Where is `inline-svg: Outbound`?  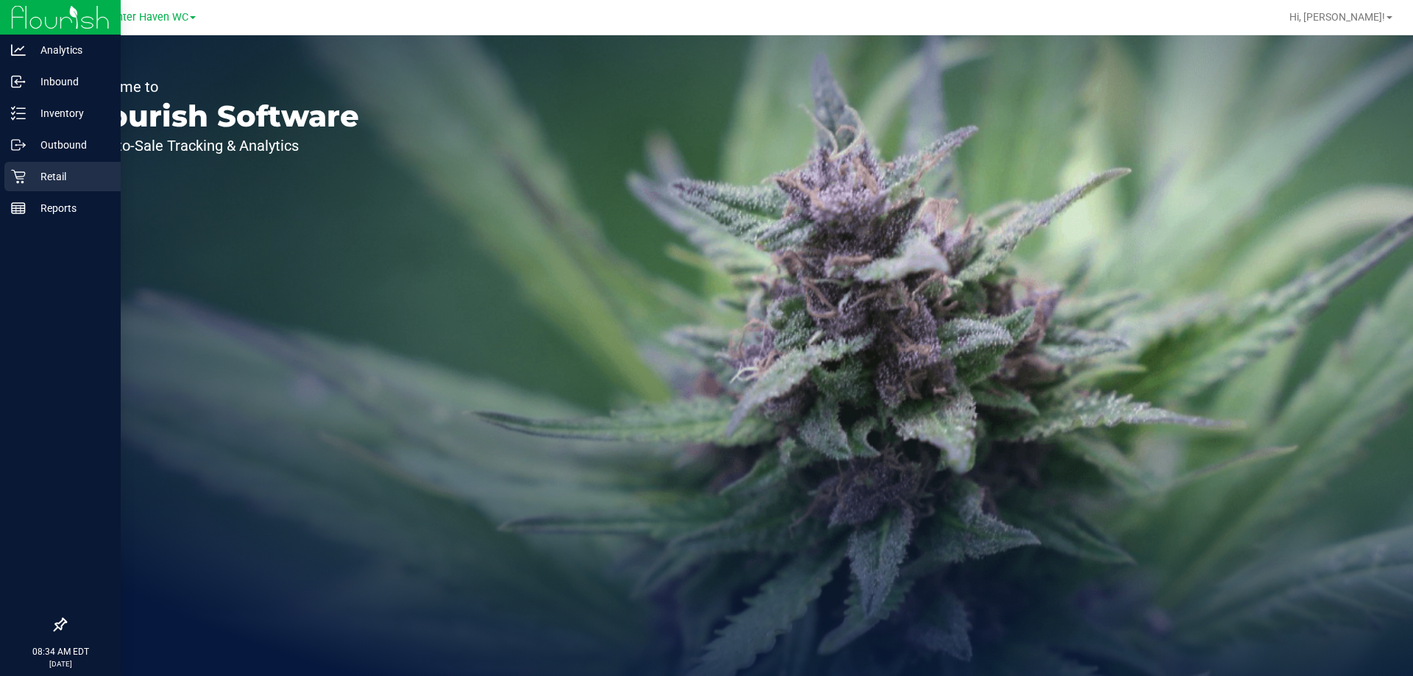 inline-svg: Outbound is located at coordinates (18, 145).